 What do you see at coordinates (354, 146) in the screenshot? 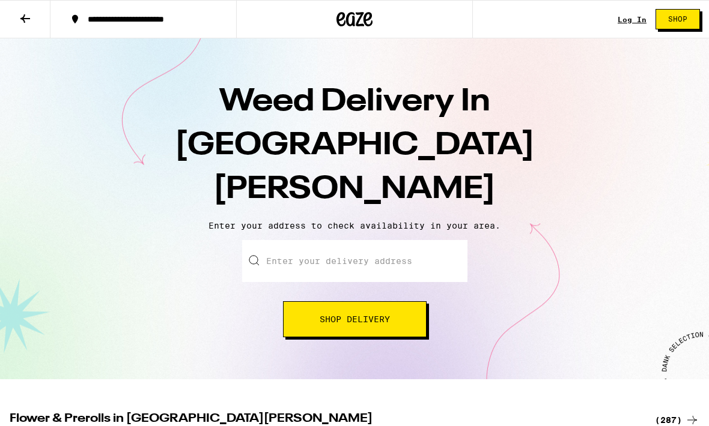
I see `h1: Weed Delivery In` at bounding box center [354, 146].